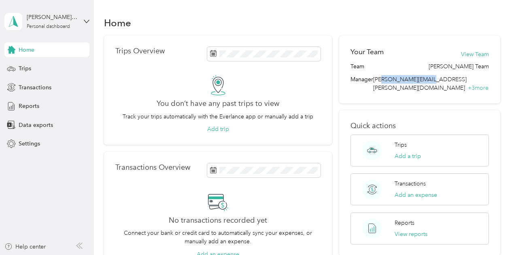 The width and height of the screenshot is (514, 255). Describe the element at coordinates (117, 23) in the screenshot. I see `h1: Home` at that location.